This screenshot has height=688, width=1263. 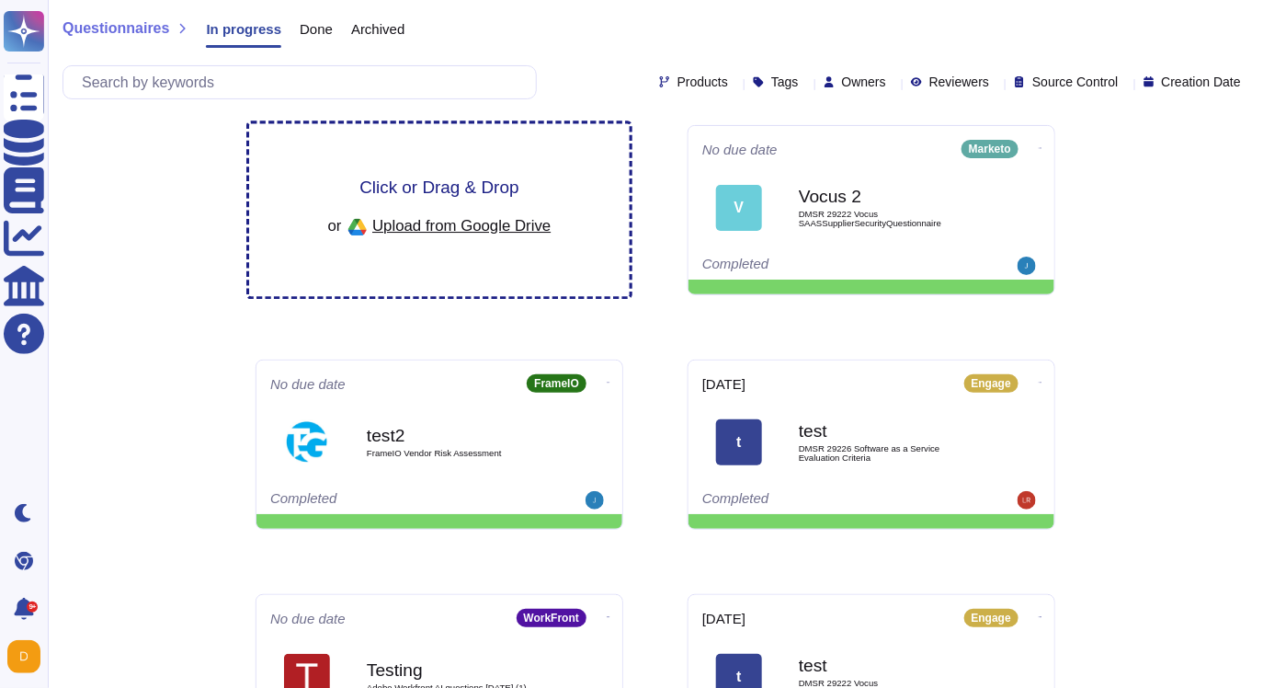 What do you see at coordinates (891, 218) in the screenshot?
I see `span: DMSR 29222 Vocus SAASSupplierSecurityQuestionnaire` at bounding box center [891, 218].